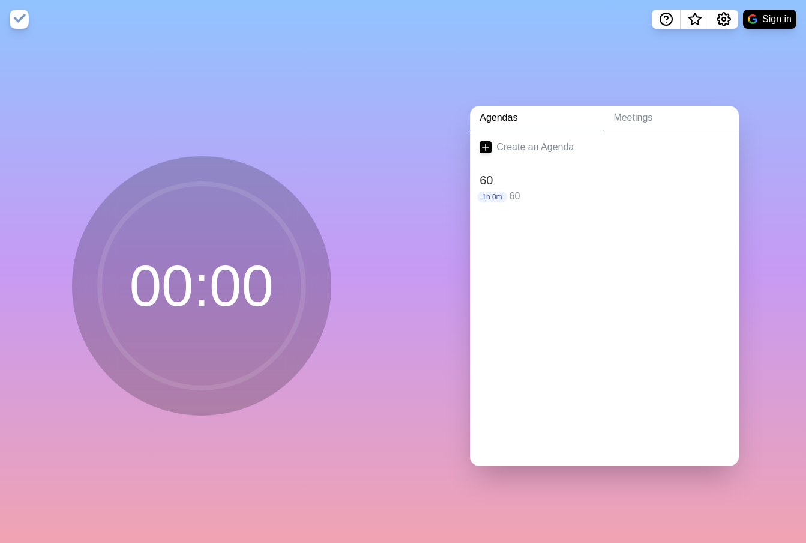 This screenshot has width=806, height=543. Describe the element at coordinates (537, 118) in the screenshot. I see `a: Agendas` at that location.